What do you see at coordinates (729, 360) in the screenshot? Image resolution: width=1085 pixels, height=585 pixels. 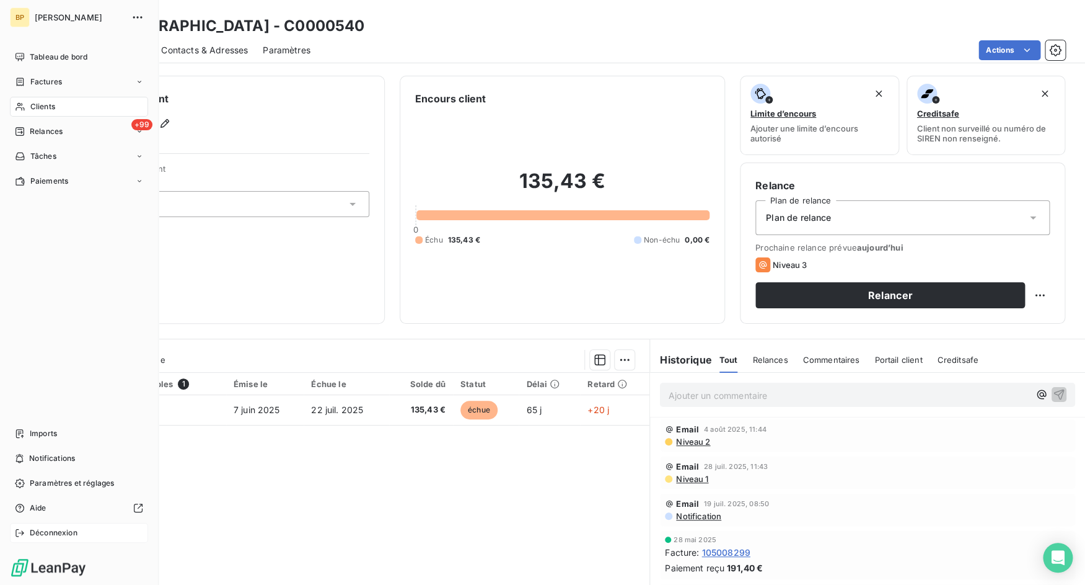 I see `span: Tout` at bounding box center [729, 360].